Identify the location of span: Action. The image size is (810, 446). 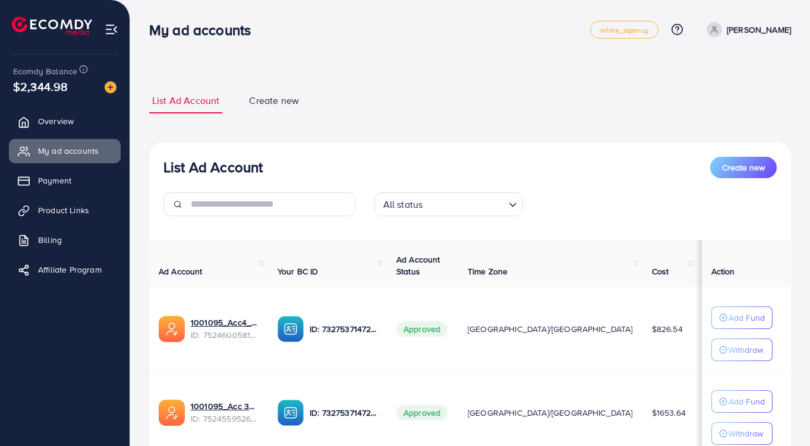
(723, 271).